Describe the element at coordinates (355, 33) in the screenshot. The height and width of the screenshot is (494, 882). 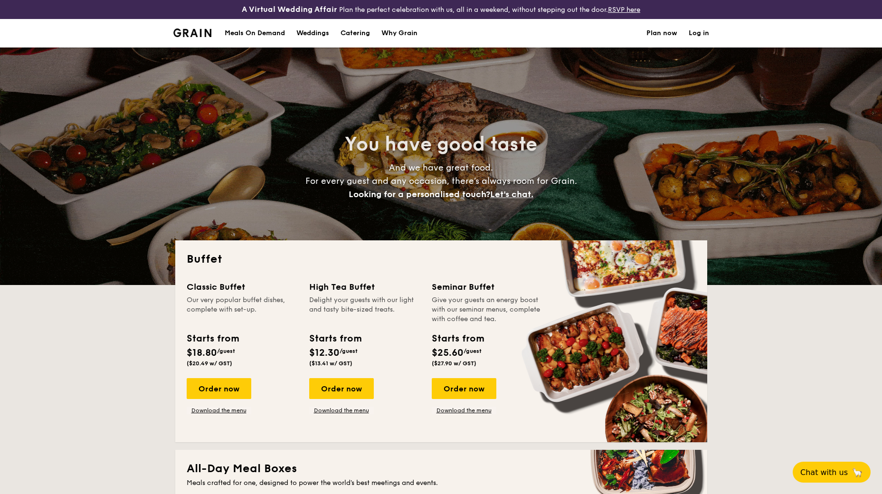
I see `h1: Catering` at that location.